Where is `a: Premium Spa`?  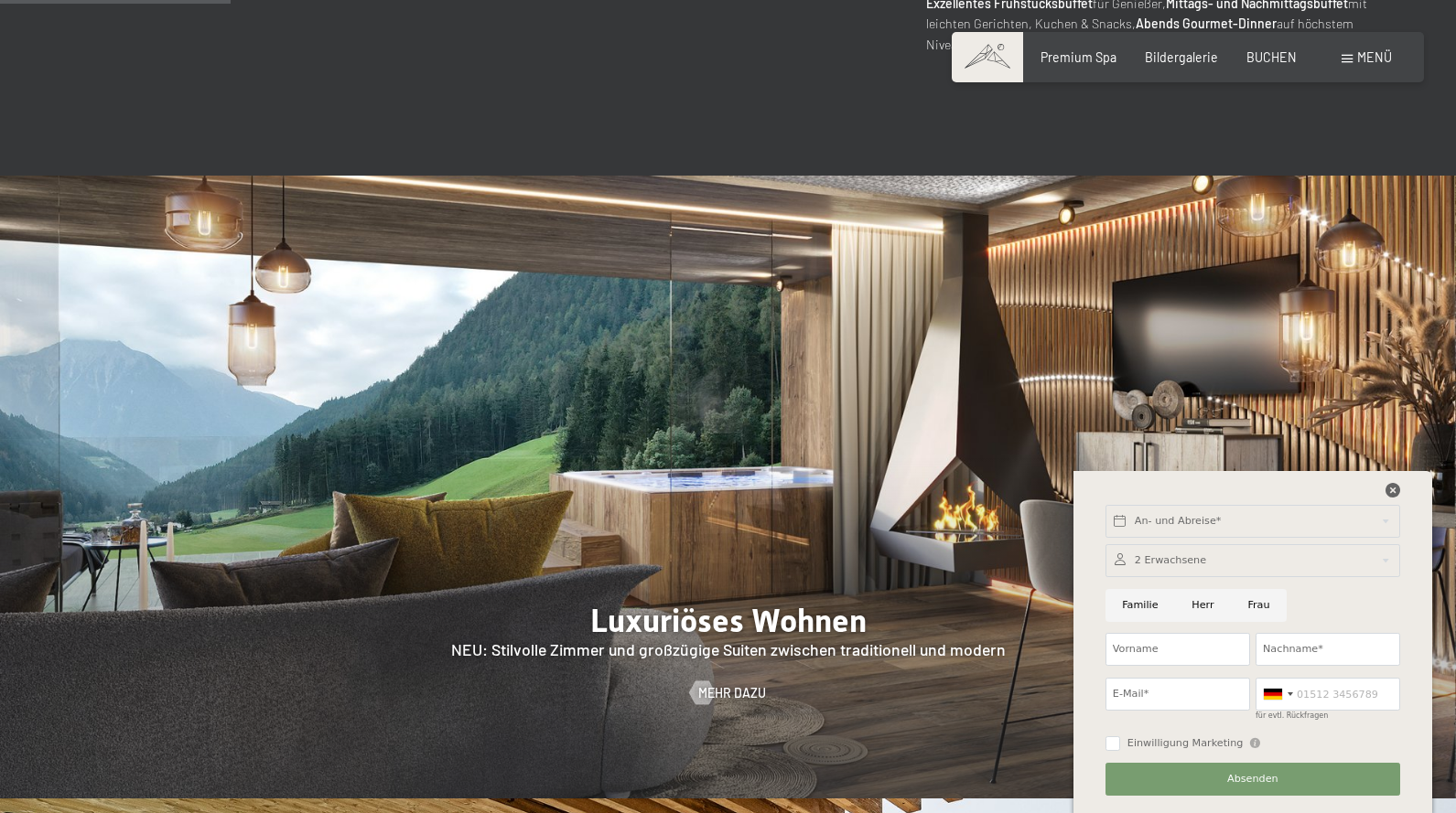 a: Premium Spa is located at coordinates (1078, 57).